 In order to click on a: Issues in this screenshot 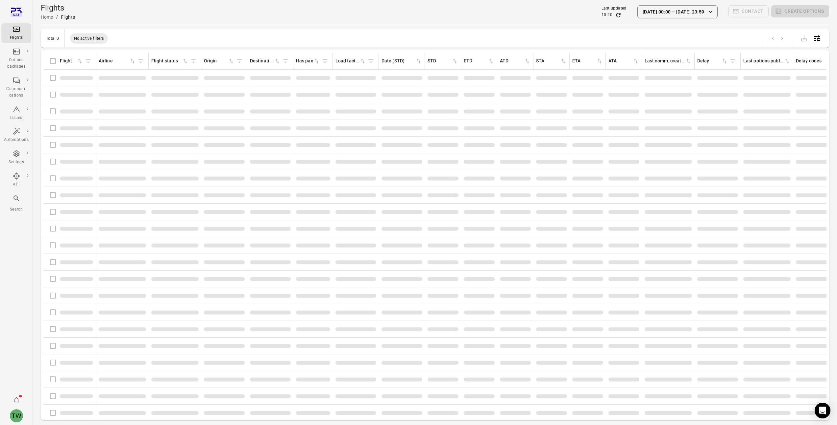, I will do `click(16, 113)`.